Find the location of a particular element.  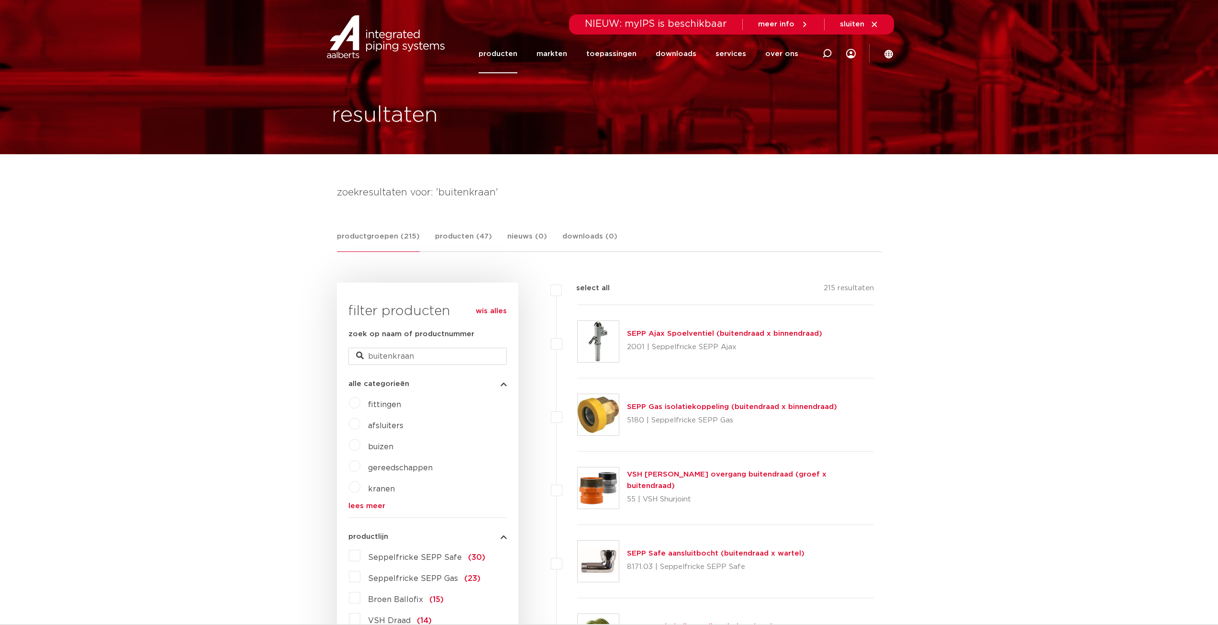

a: meer info is located at coordinates (784, 24).